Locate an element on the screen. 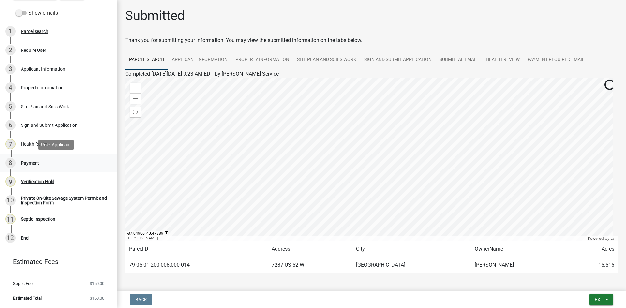 This screenshot has height=308, width=626. button: Exit is located at coordinates (602, 300).